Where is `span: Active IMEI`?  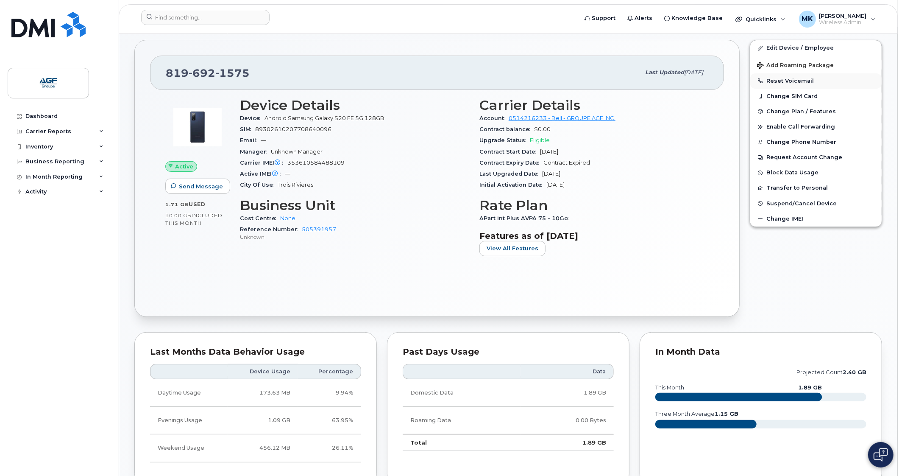
span: Active IMEI is located at coordinates (262, 173).